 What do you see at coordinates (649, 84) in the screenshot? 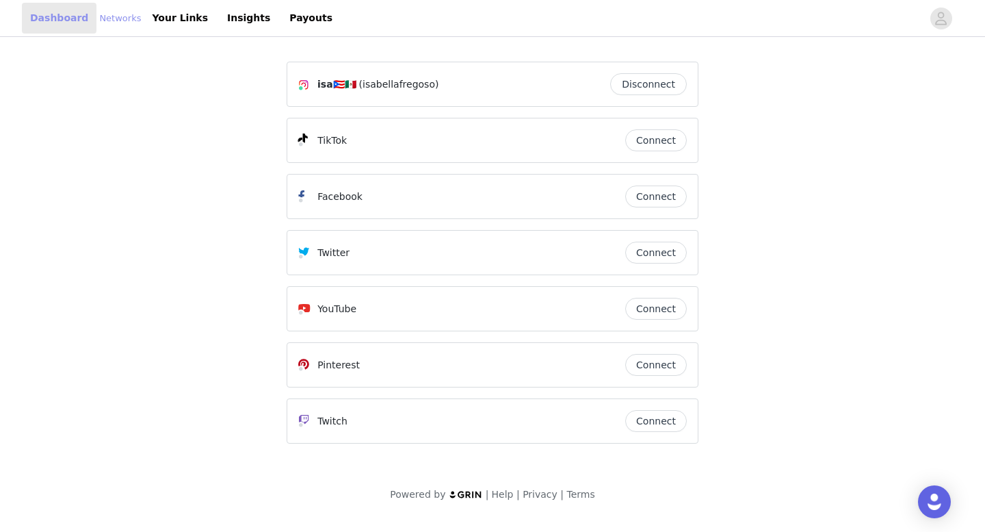
I see `button: Disconnect` at bounding box center [649, 84].